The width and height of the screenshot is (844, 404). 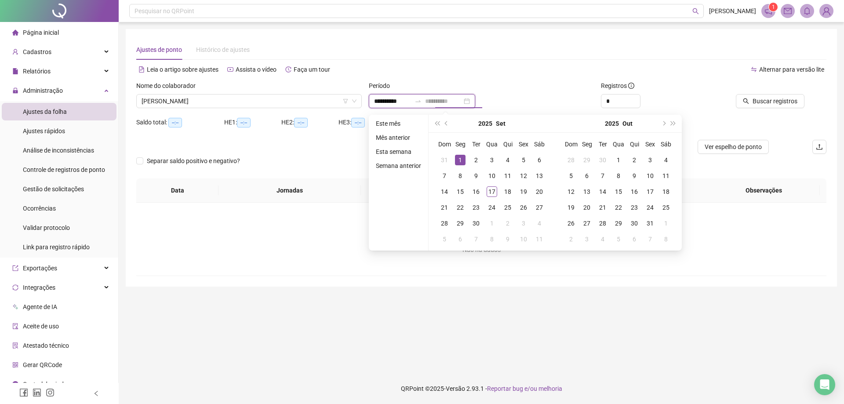 I want to click on span: Relatórios, so click(x=36, y=71).